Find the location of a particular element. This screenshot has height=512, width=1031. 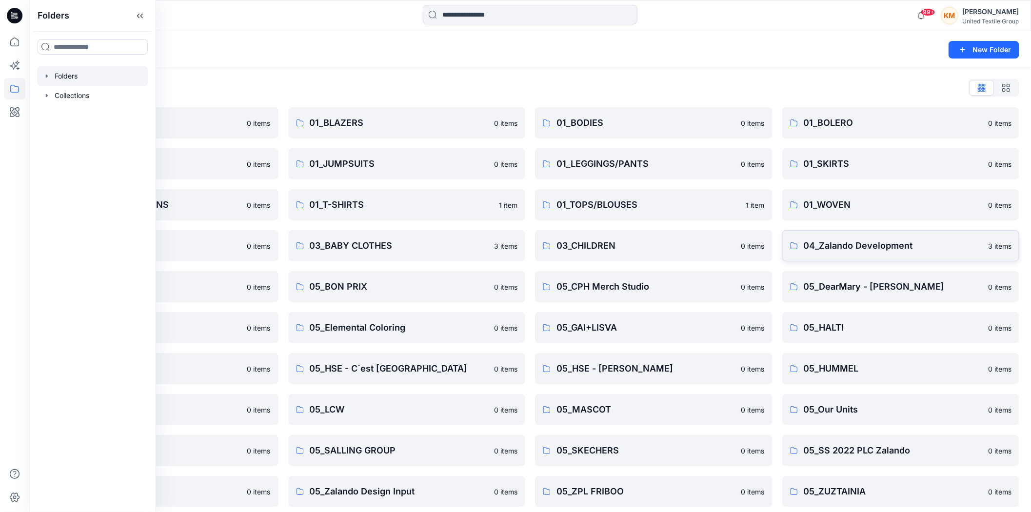

a: 01_BODIES0 items is located at coordinates (654, 123).